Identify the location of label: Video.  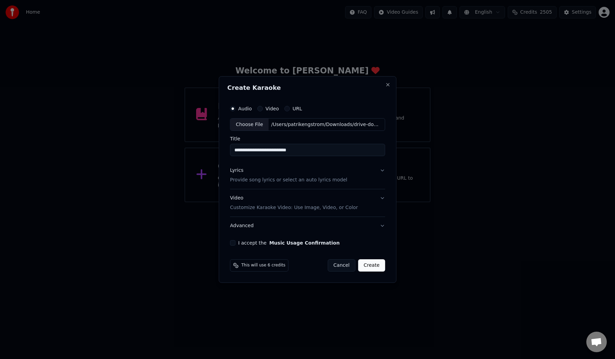
(272, 109).